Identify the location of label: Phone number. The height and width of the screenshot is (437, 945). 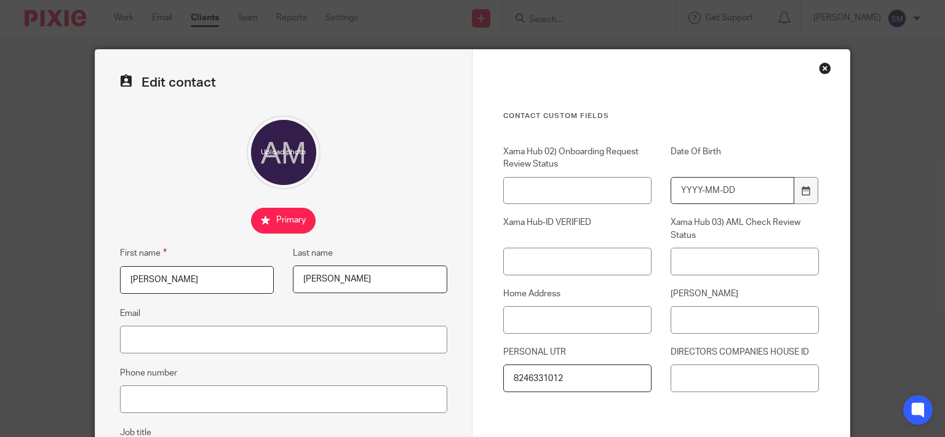
(148, 373).